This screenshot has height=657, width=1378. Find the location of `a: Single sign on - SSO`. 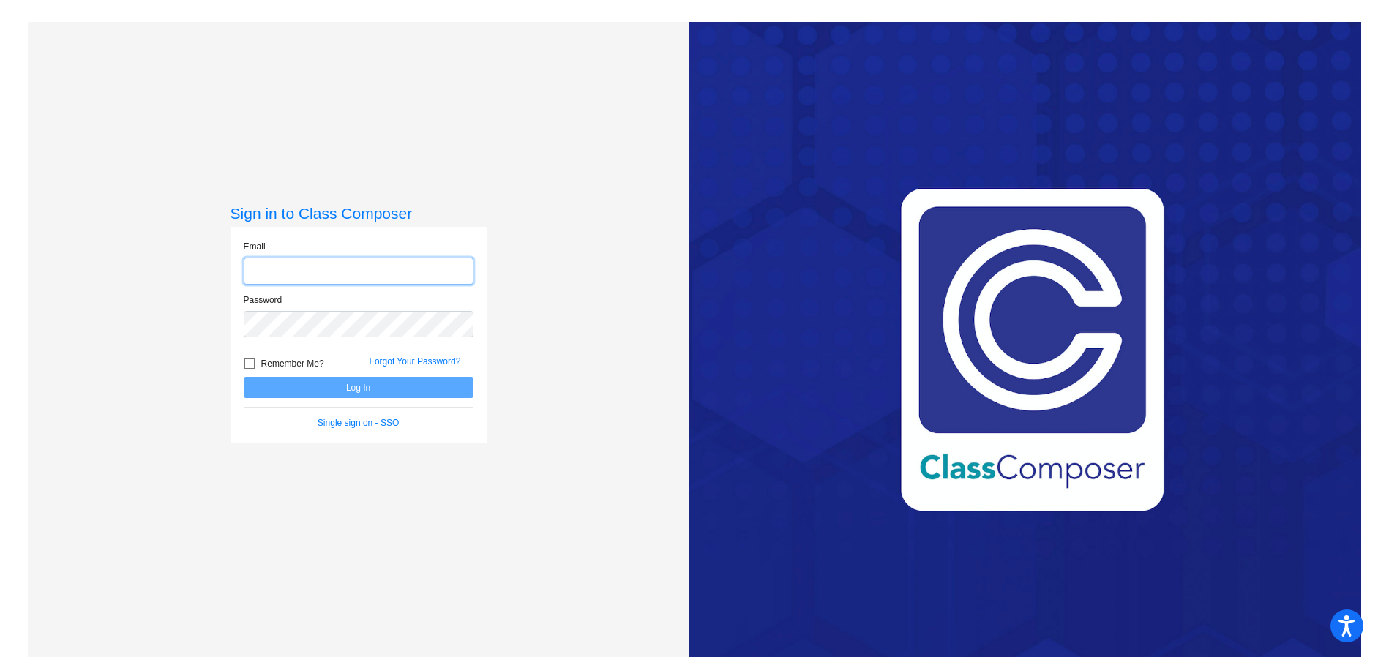

a: Single sign on - SSO is located at coordinates (358, 423).